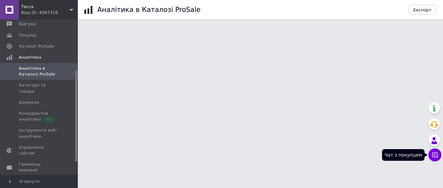  Describe the element at coordinates (39, 116) in the screenshot. I see `span: Конкурентна аналітика` at that location.